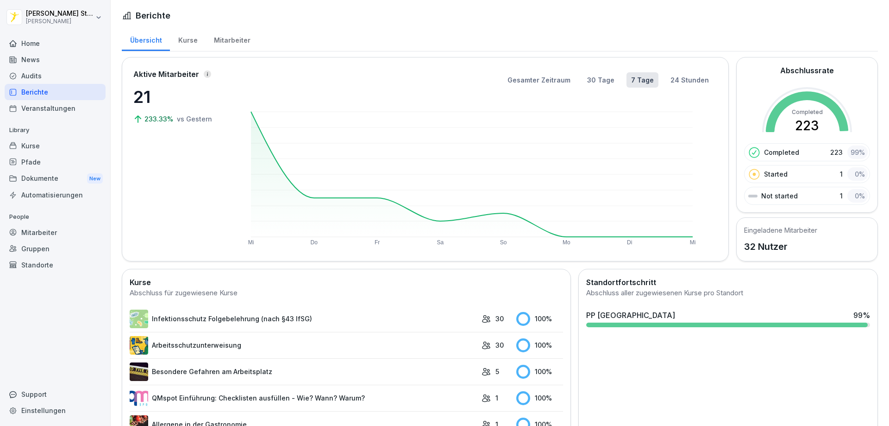  I want to click on text: So, so click(504, 242).